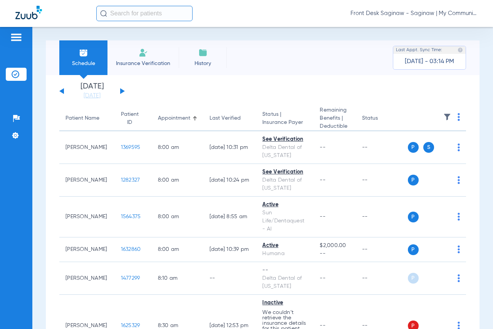  What do you see at coordinates (284, 303) in the screenshot?
I see `div: Inactive` at bounding box center [284, 303].